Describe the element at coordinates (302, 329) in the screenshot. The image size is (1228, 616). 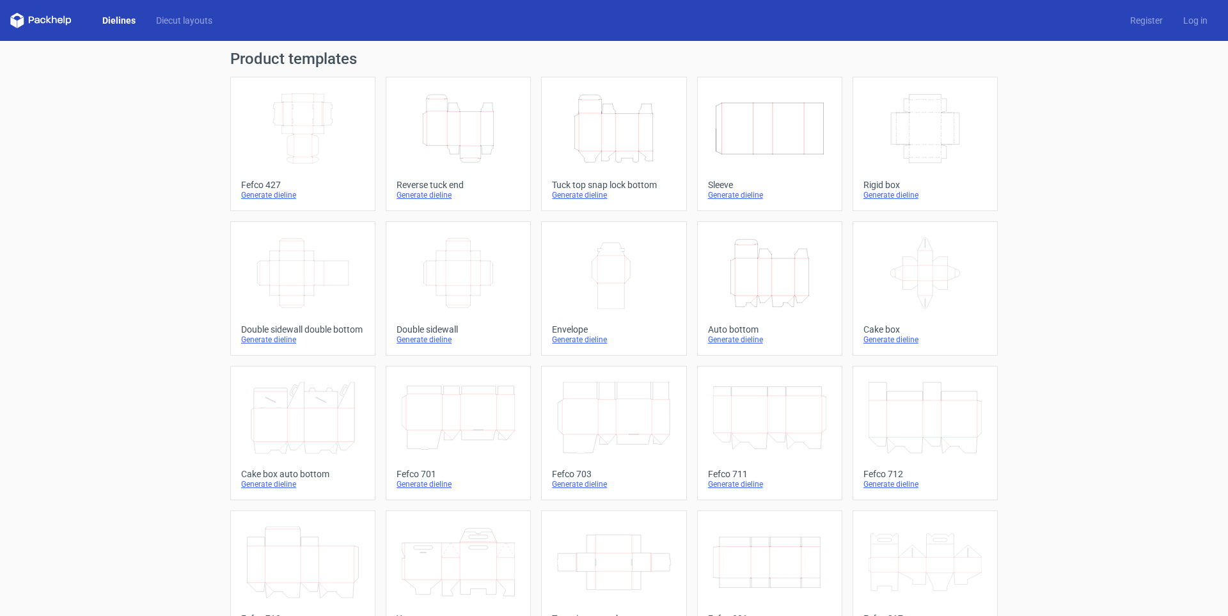
I see `div: Double sidewall double bottom` at that location.